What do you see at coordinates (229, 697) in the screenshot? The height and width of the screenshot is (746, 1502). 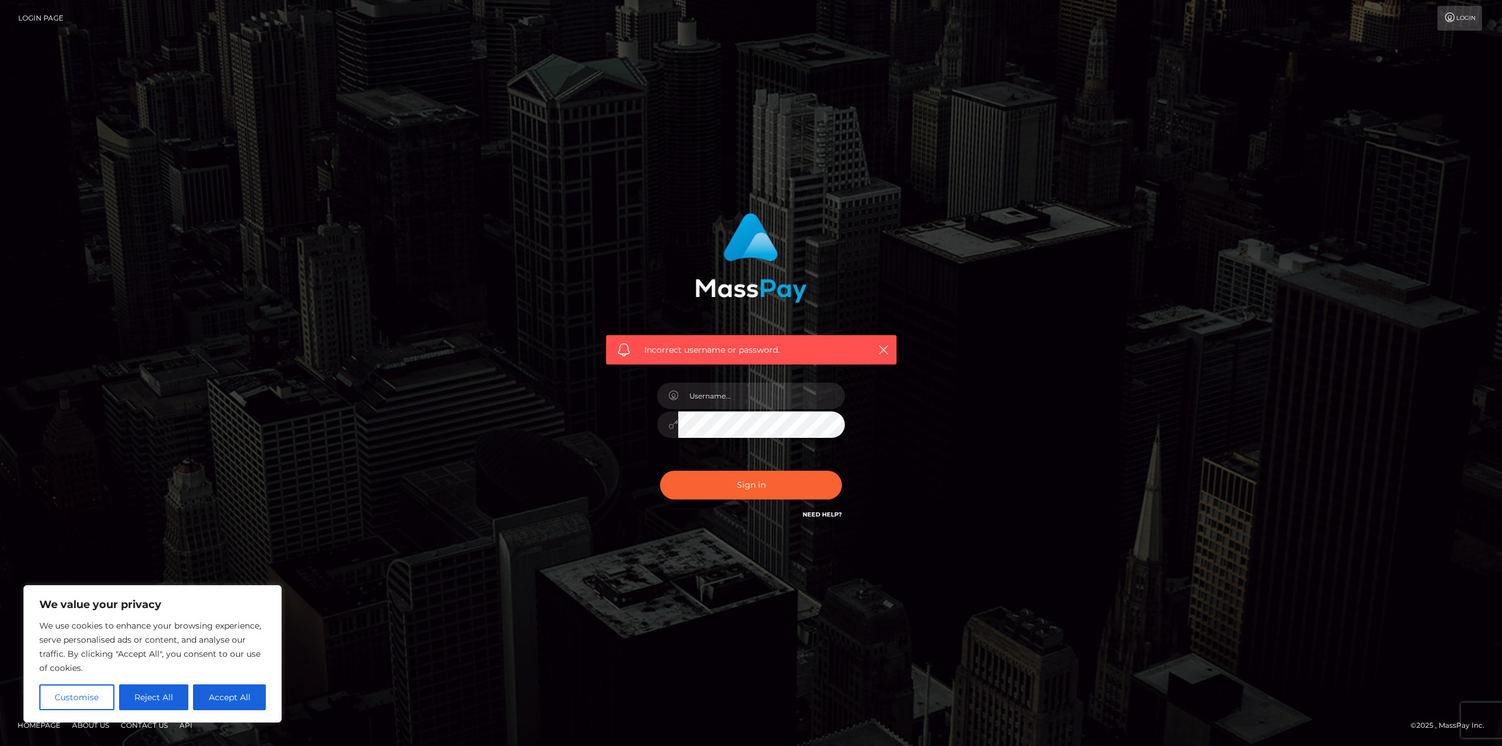 I see `button: Accept All` at bounding box center [229, 697].